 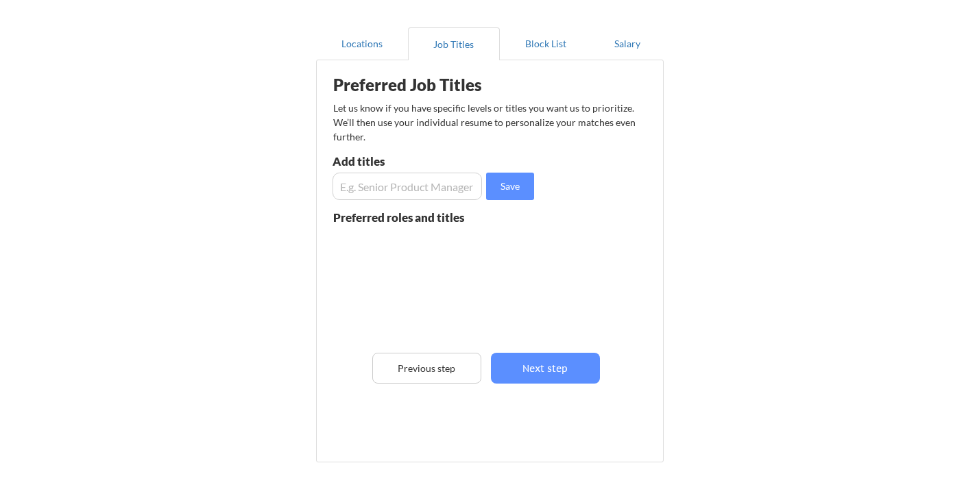 I want to click on div: Preferred roles and titles, so click(x=407, y=217).